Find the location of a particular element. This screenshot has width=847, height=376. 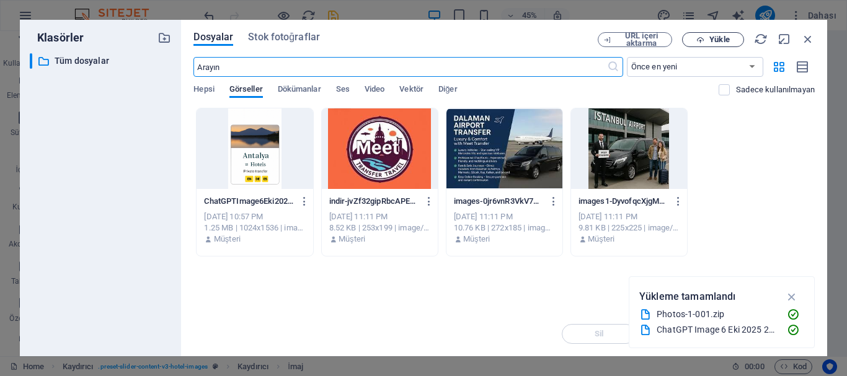

p: Klasörler is located at coordinates (56, 38).